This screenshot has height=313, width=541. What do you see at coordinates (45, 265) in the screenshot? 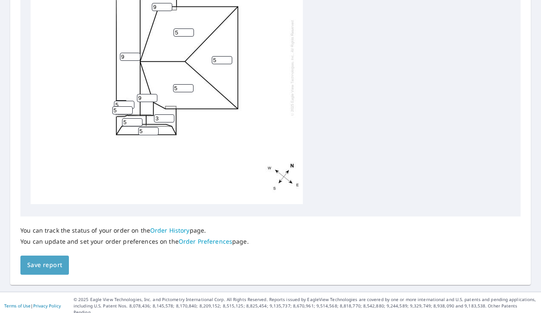
I see `span: Save report` at bounding box center [45, 265].